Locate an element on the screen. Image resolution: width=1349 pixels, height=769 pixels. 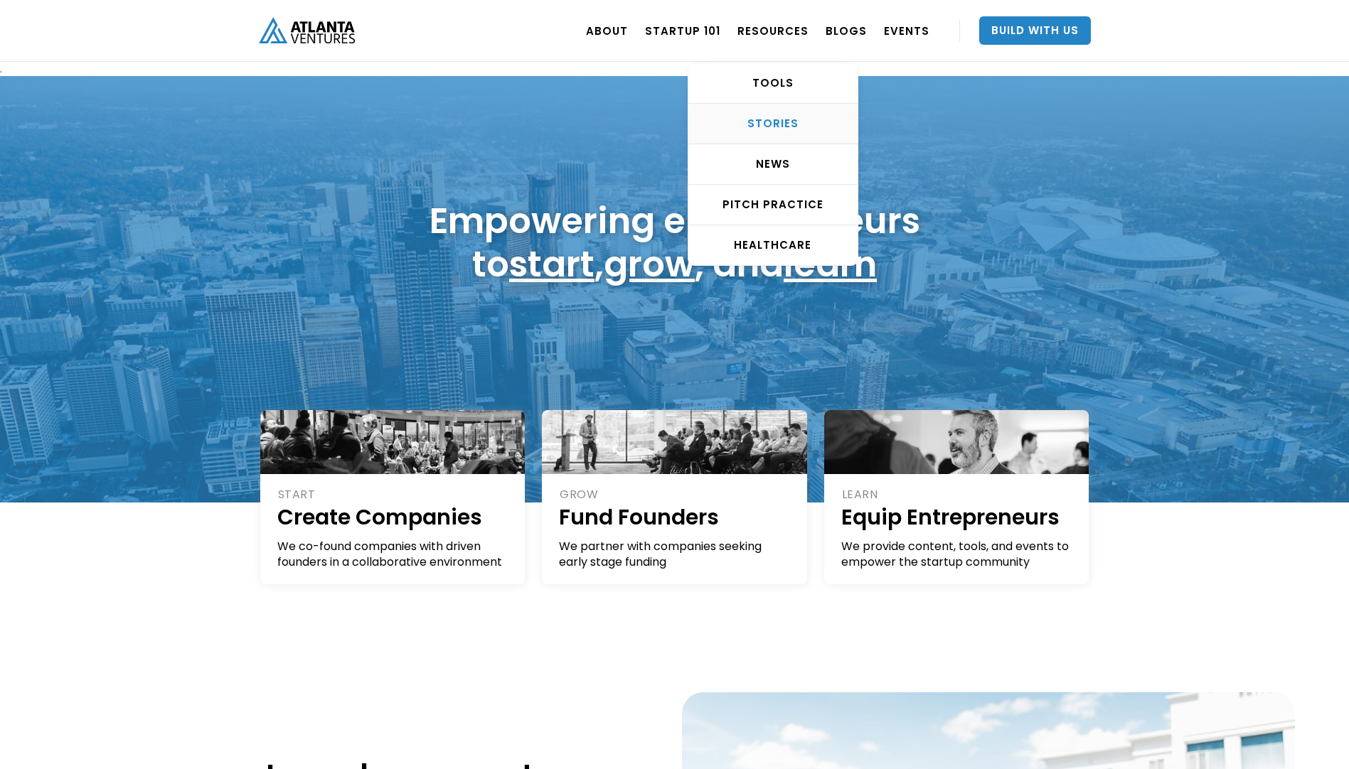
a: start is located at coordinates (552, 264).